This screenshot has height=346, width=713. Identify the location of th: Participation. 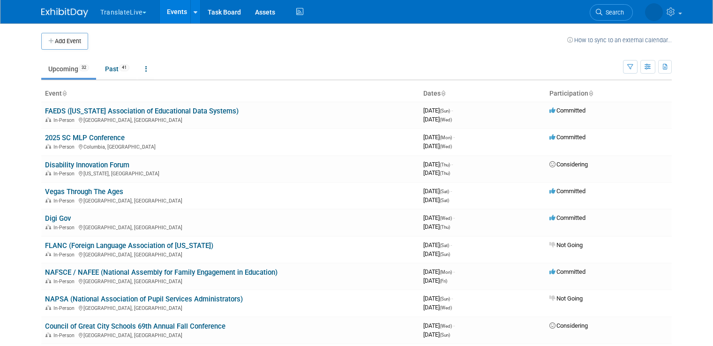
(608, 94).